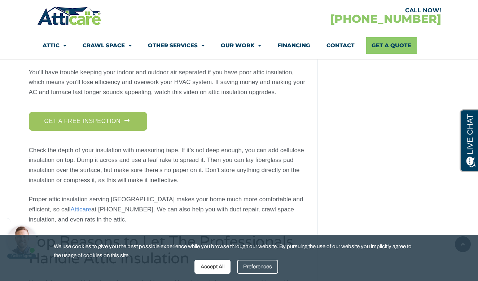 The image size is (478, 281). Describe the element at coordinates (168, 166) in the screenshot. I see `p: Check the depth of your insulation with measuring tape. If it’s not deep enough, you can add cell...` at that location.